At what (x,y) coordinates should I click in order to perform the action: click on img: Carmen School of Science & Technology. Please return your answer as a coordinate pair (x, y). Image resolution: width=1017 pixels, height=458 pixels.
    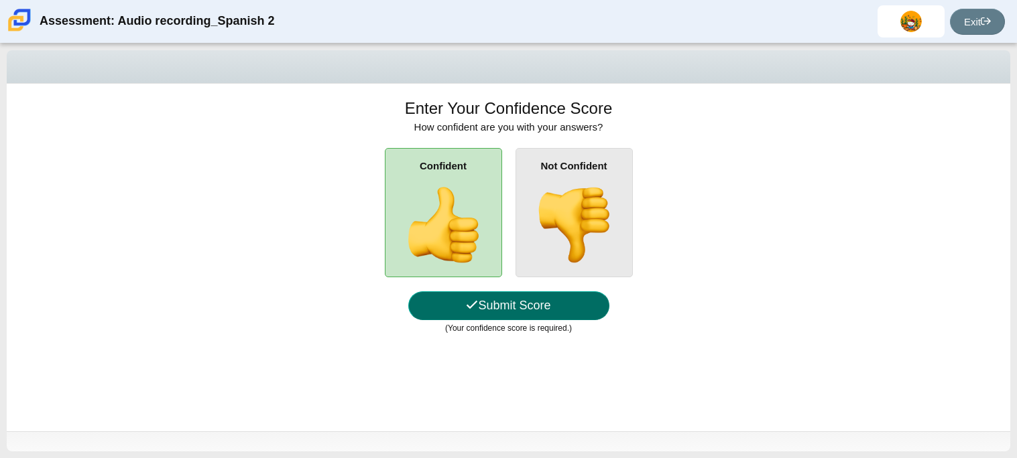
    Looking at the image, I should click on (19, 20).